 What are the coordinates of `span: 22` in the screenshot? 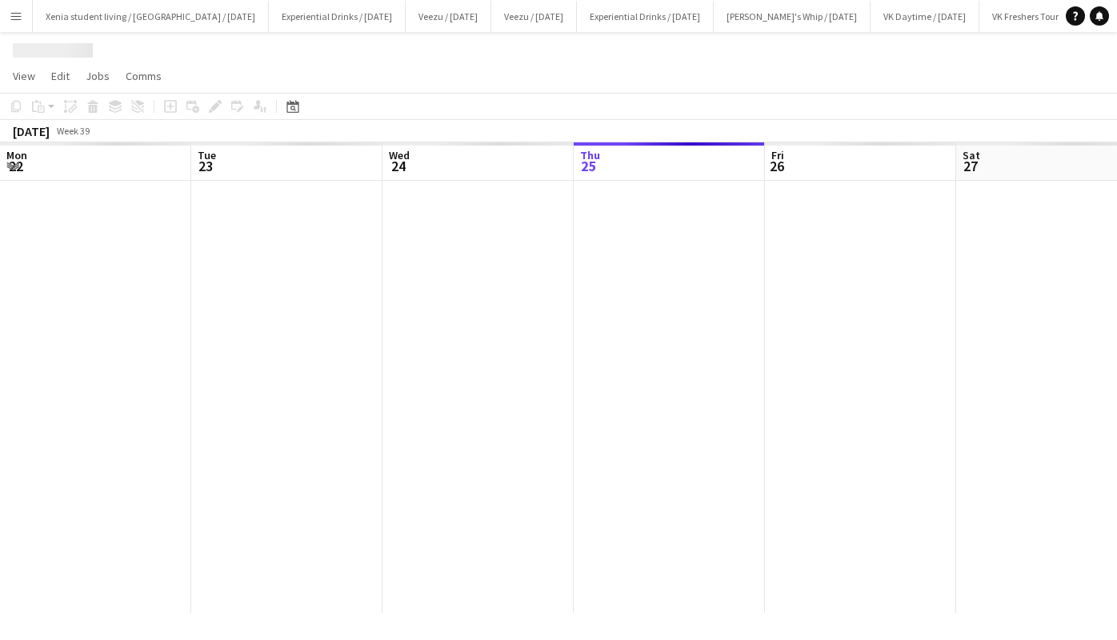 It's located at (15, 166).